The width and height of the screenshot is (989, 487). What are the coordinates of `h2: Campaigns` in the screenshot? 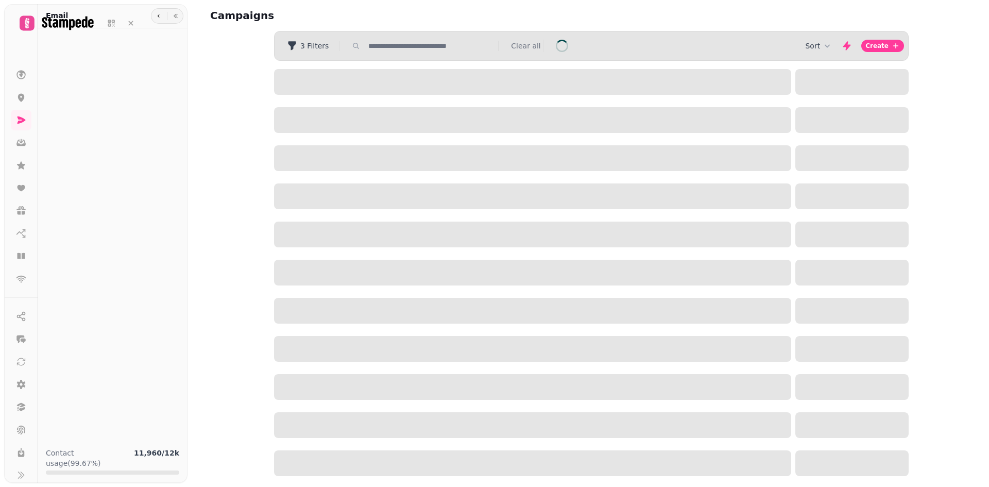 It's located at (309, 15).